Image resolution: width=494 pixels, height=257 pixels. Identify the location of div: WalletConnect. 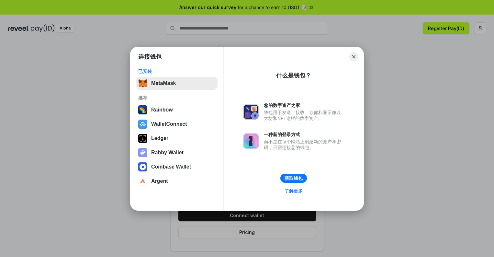
(169, 124).